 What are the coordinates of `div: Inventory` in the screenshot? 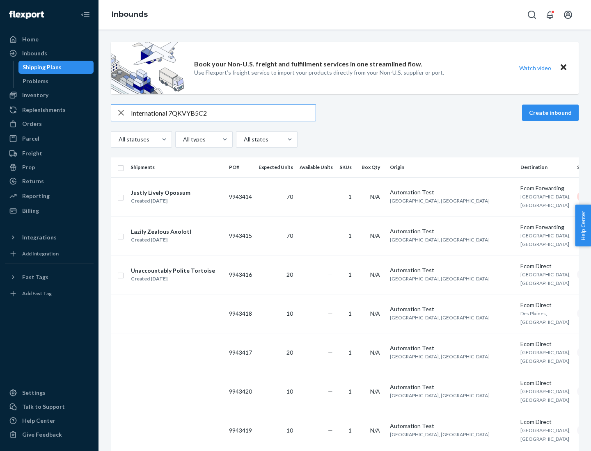 It's located at (35, 95).